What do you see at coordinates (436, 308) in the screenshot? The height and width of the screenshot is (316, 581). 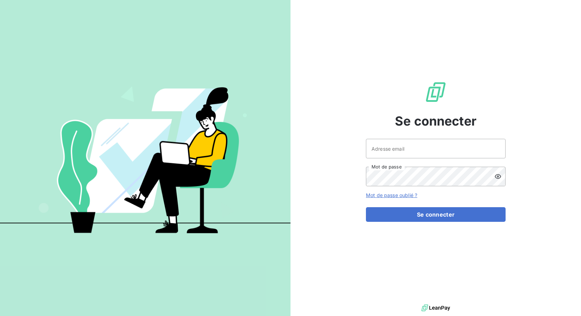 I see `img: logo` at bounding box center [436, 308].